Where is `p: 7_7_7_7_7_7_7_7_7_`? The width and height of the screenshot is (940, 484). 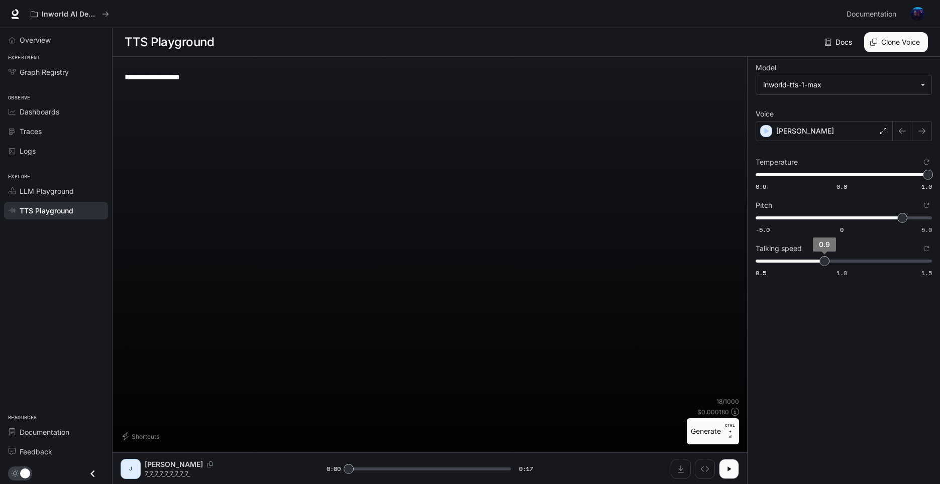 p: 7_7_7_7_7_7_7_7_7_ is located at coordinates (224, 474).